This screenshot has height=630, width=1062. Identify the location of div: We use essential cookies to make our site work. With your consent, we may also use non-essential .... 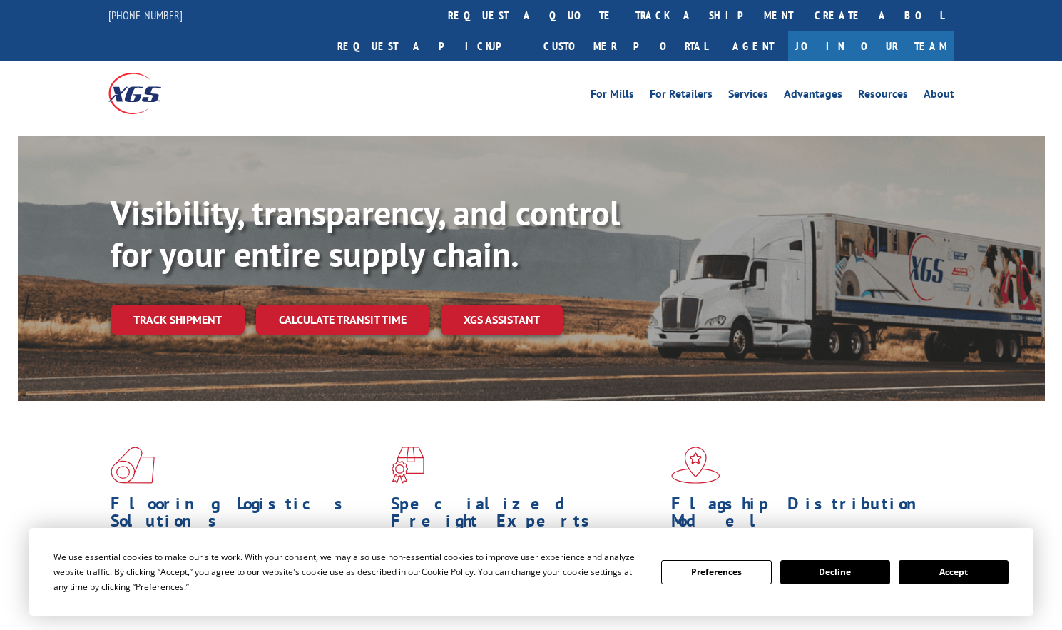
(349, 571).